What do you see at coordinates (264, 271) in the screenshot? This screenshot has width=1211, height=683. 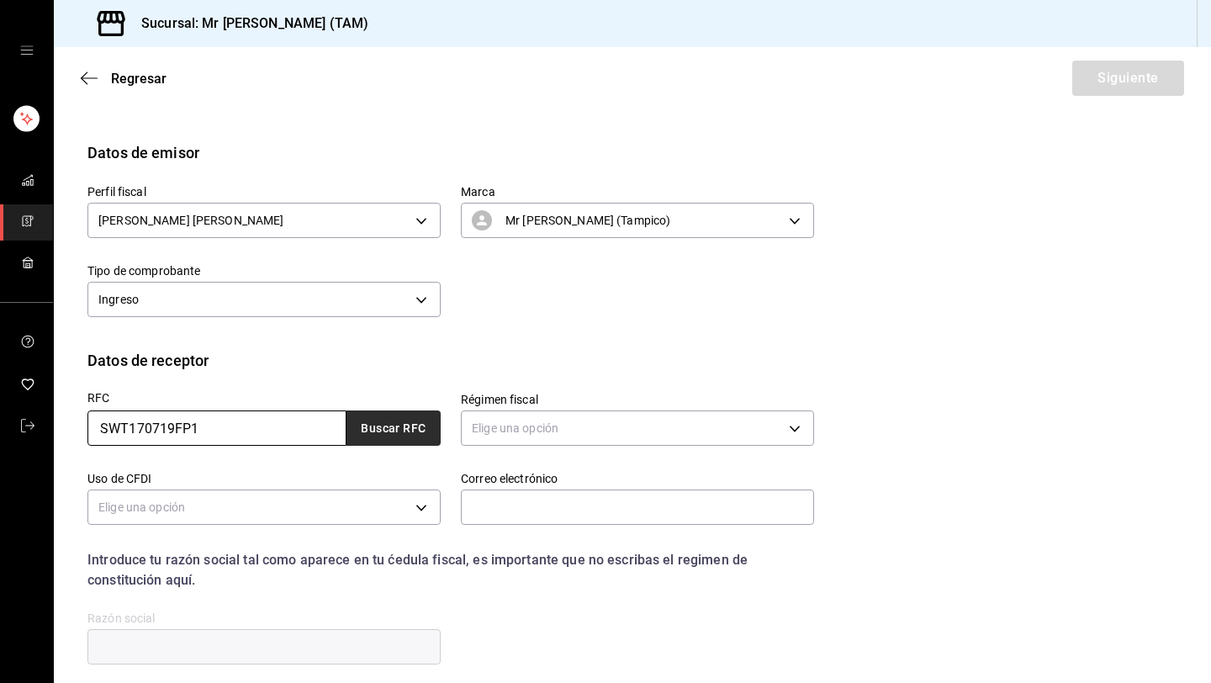 I see `label: Tipo de comprobante` at bounding box center [264, 271].